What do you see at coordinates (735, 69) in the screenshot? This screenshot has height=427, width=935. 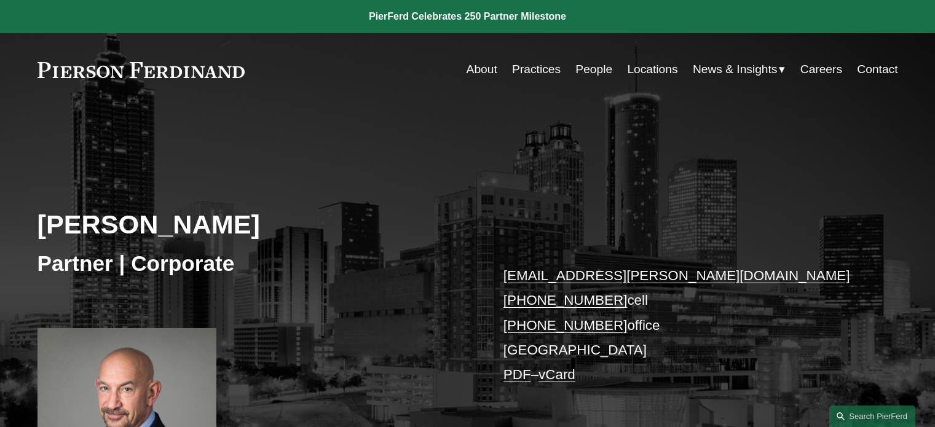 I see `span: News & Insights` at bounding box center [735, 69].